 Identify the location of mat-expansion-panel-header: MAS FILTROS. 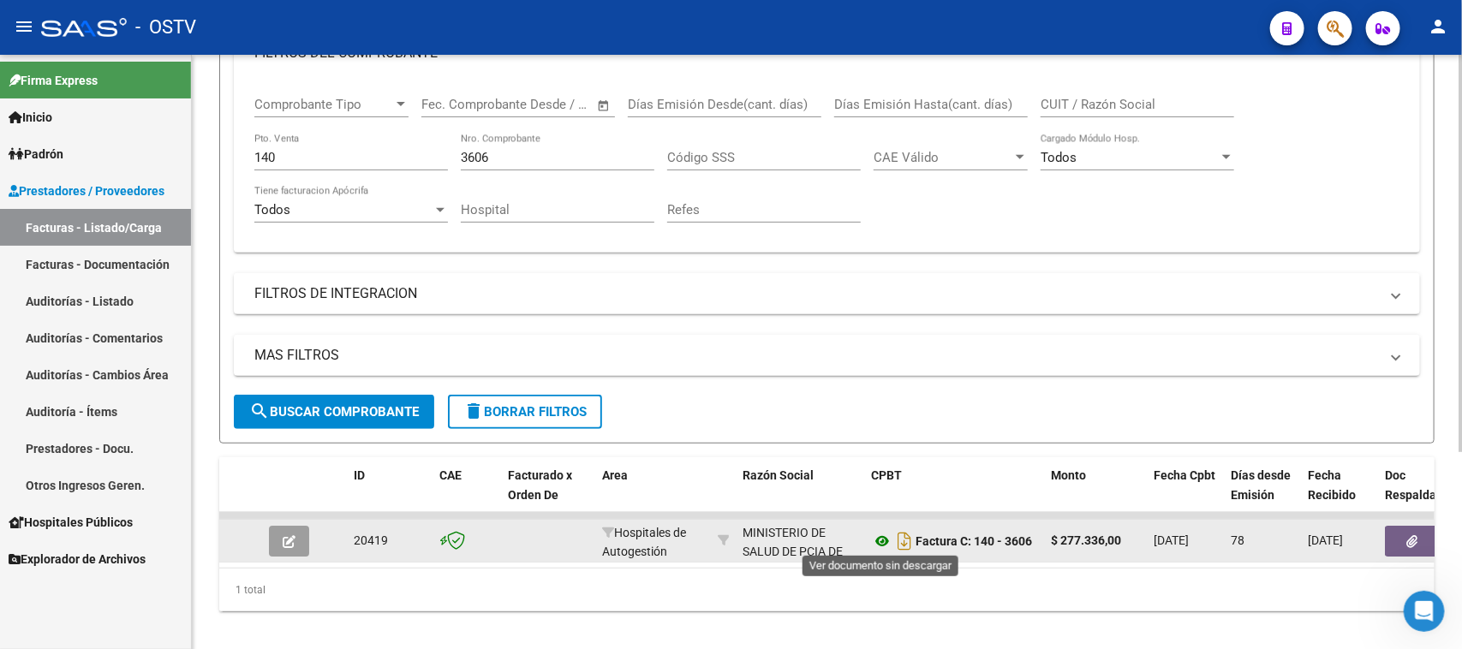
(827, 355).